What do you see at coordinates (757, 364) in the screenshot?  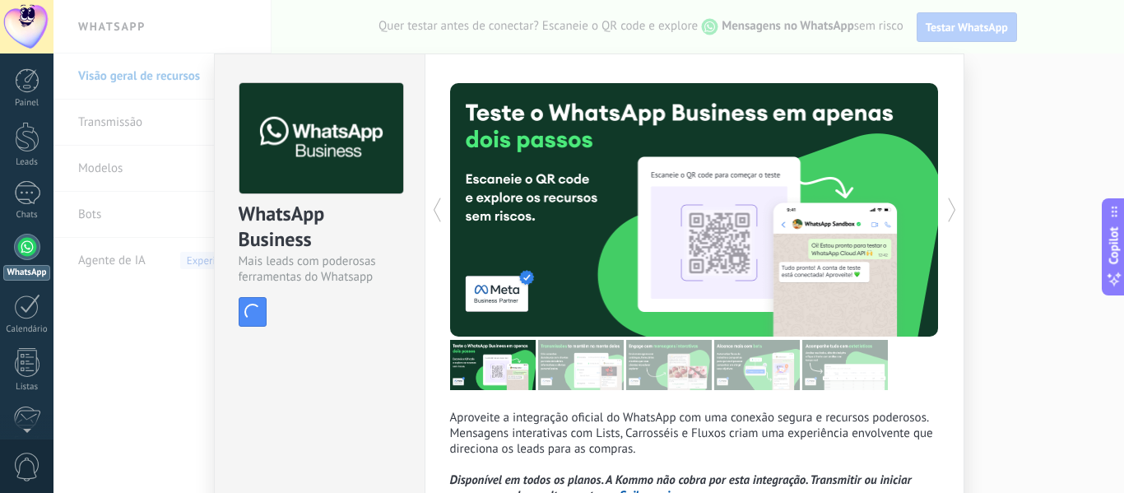 I see `img: tour_image_58a1c38c4dee0ce492f4b60cdcddf18a.png` at bounding box center [757, 364].